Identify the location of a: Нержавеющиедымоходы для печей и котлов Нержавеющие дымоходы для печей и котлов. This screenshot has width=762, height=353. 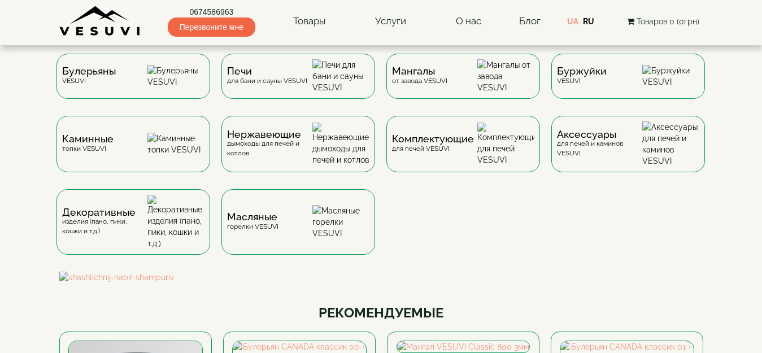
(298, 152).